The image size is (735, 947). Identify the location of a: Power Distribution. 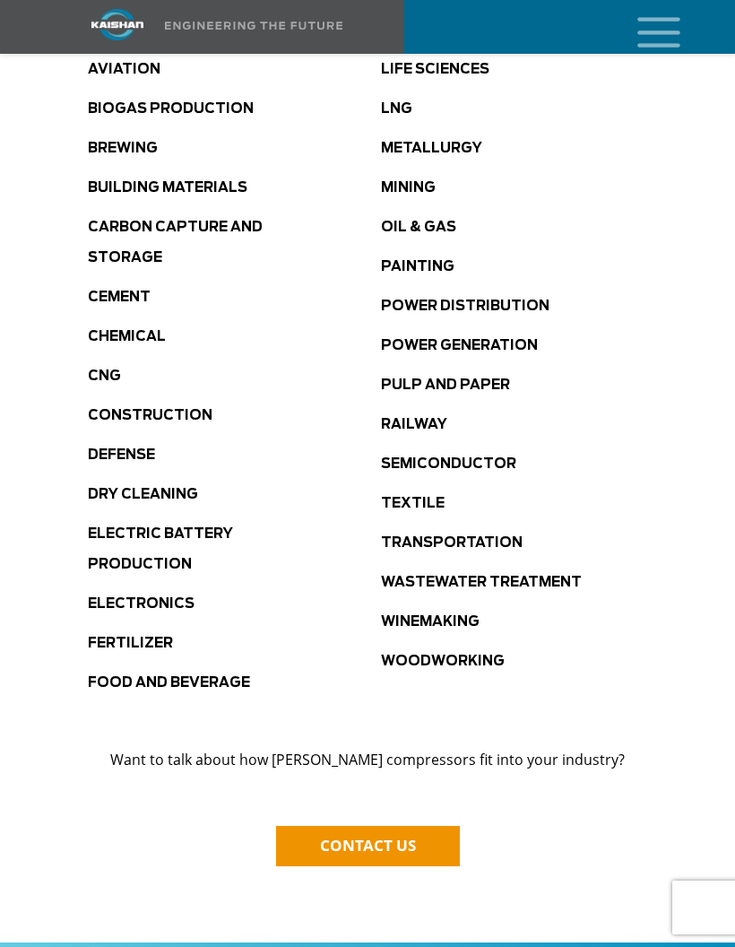
(465, 306).